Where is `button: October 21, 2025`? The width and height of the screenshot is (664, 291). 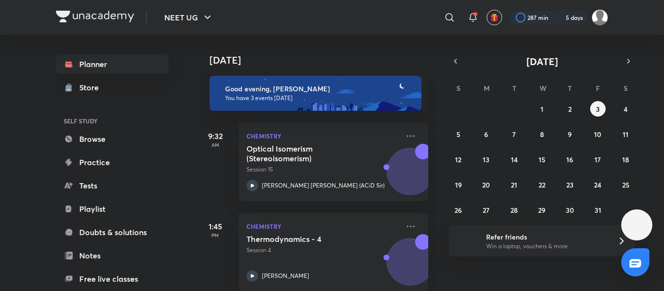
button: October 21, 2025 is located at coordinates (514, 185).